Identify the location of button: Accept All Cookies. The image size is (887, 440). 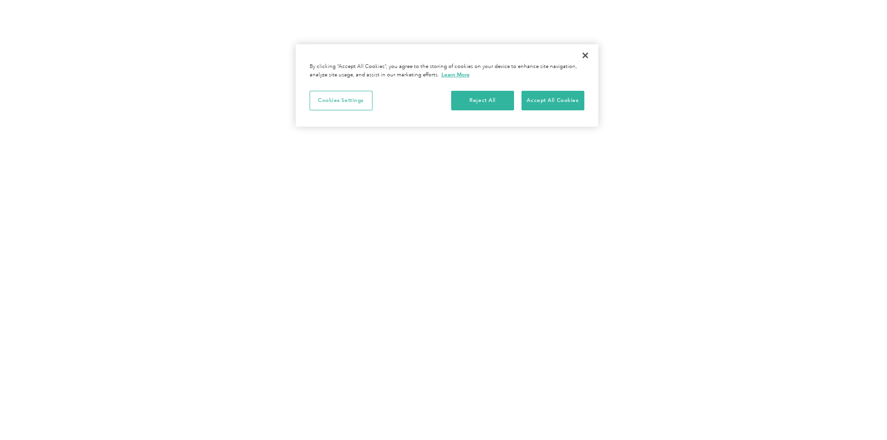
(553, 101).